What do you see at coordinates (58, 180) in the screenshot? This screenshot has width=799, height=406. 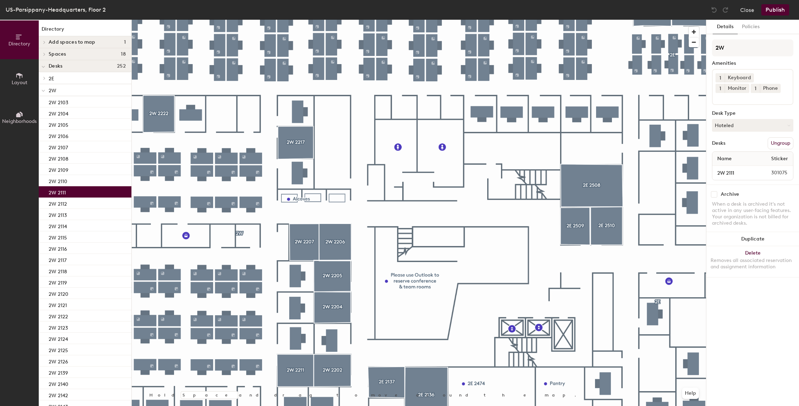 I see `p: 2W 2110` at bounding box center [58, 180].